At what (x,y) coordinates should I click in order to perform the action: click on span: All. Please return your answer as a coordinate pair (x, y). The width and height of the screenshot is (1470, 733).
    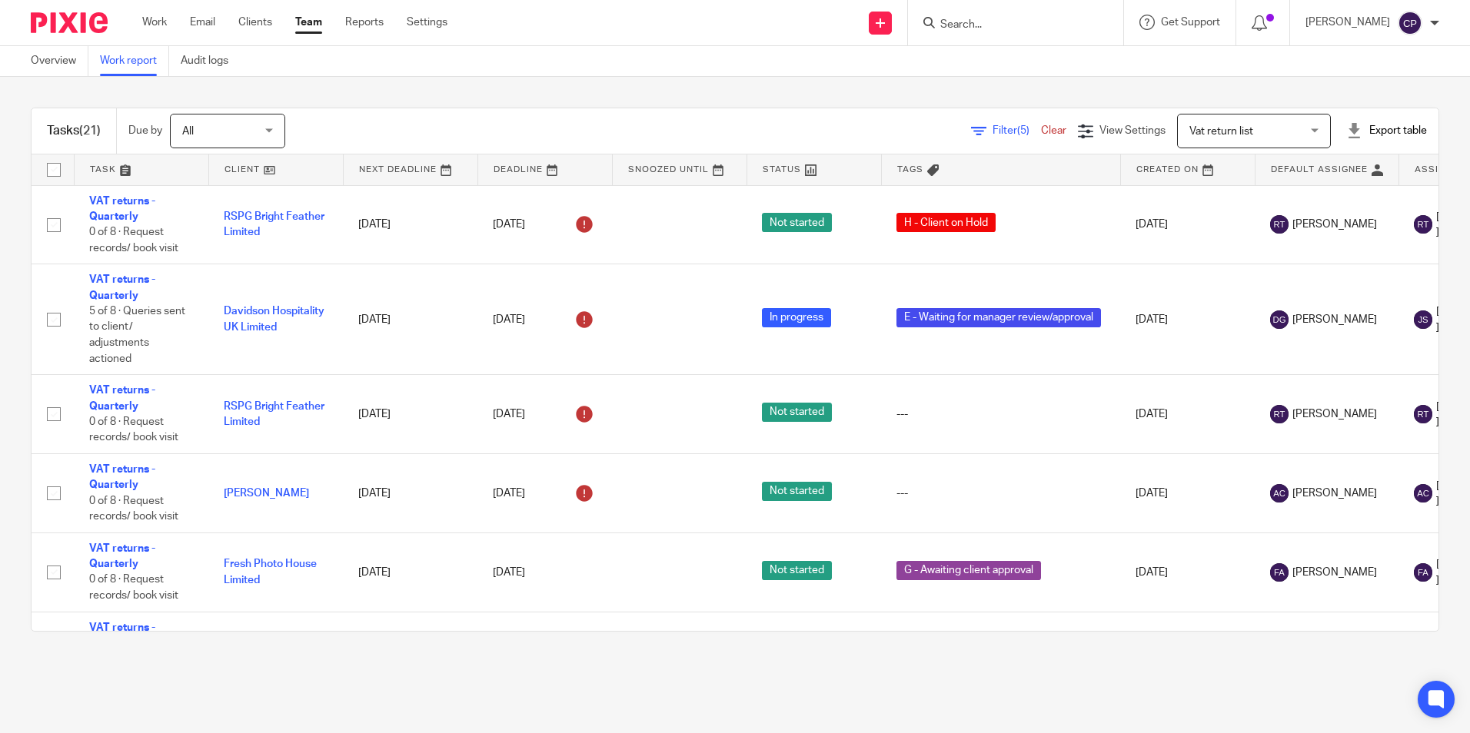
    Looking at the image, I should click on (188, 131).